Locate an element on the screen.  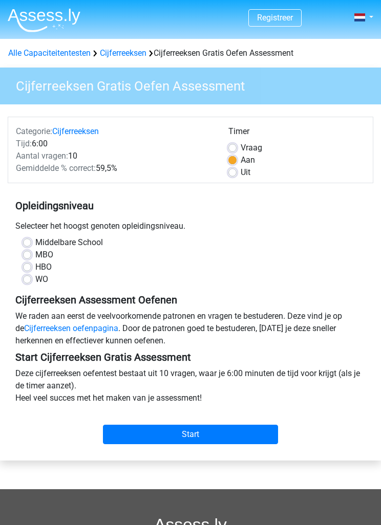
div: 59,5% is located at coordinates (114, 168).